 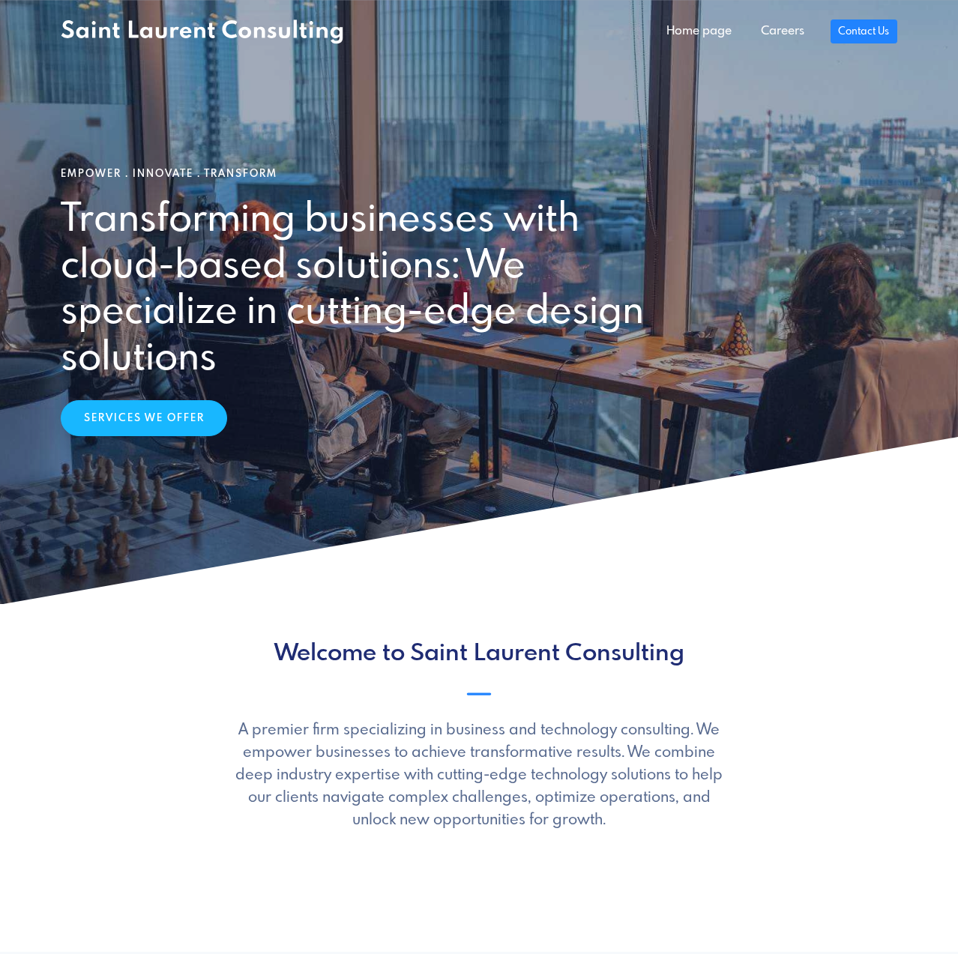 I want to click on a: Home page, so click(x=698, y=31).